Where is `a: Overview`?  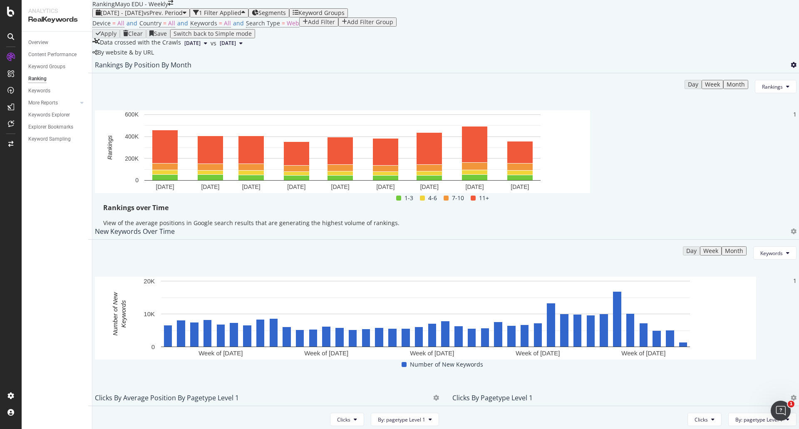 a: Overview is located at coordinates (57, 42).